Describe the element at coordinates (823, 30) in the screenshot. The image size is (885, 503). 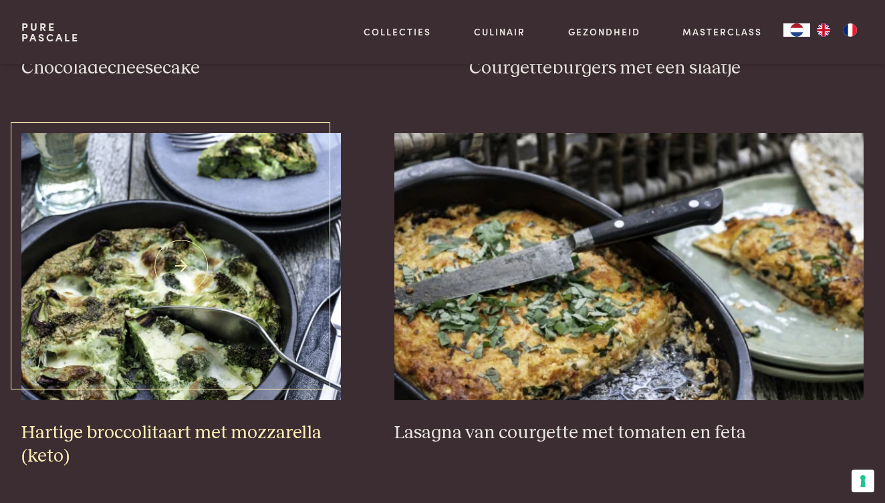
I see `a: EN` at that location.